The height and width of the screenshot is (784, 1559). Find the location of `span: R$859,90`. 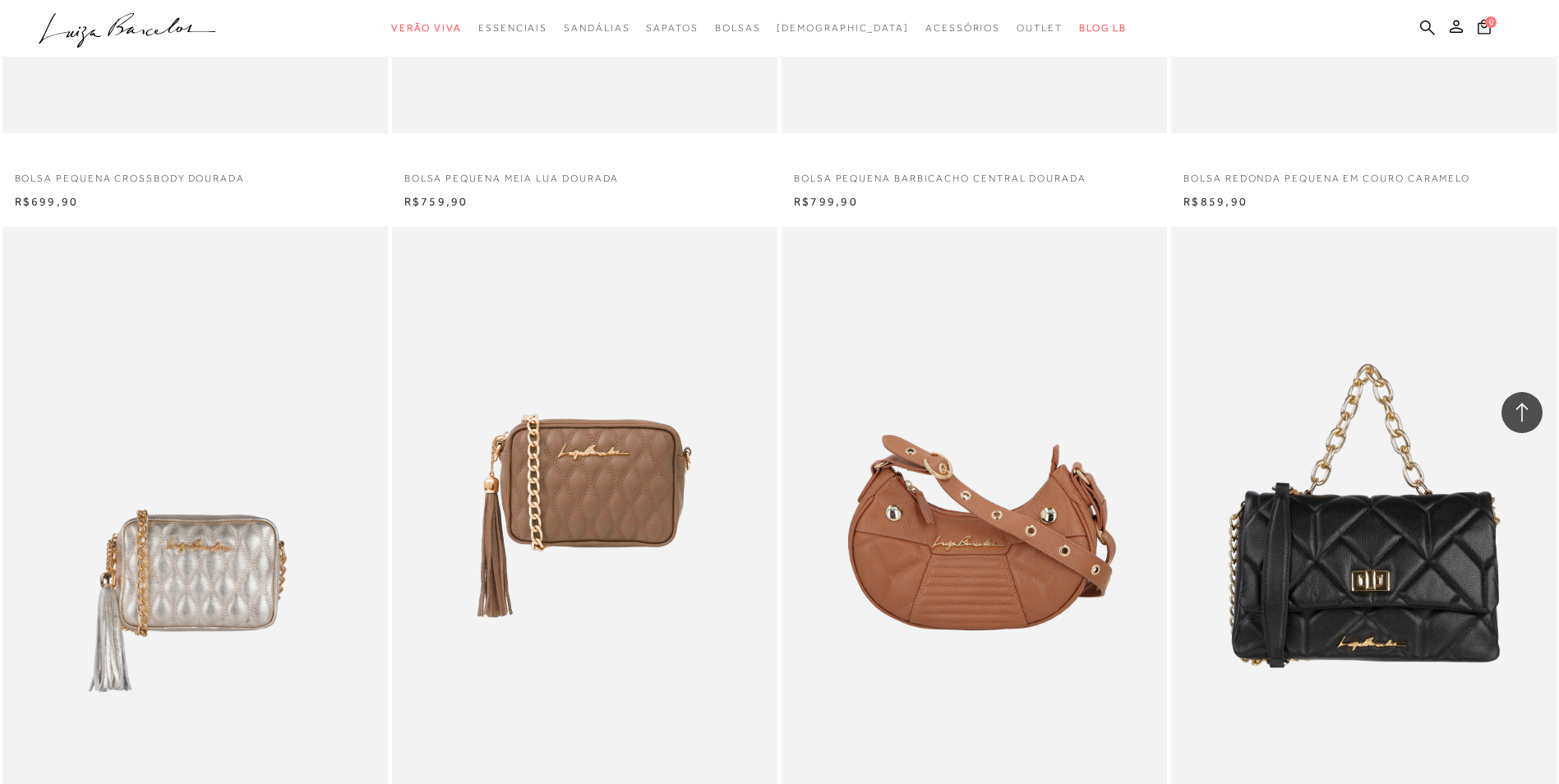

span: R$859,90 is located at coordinates (1215, 201).